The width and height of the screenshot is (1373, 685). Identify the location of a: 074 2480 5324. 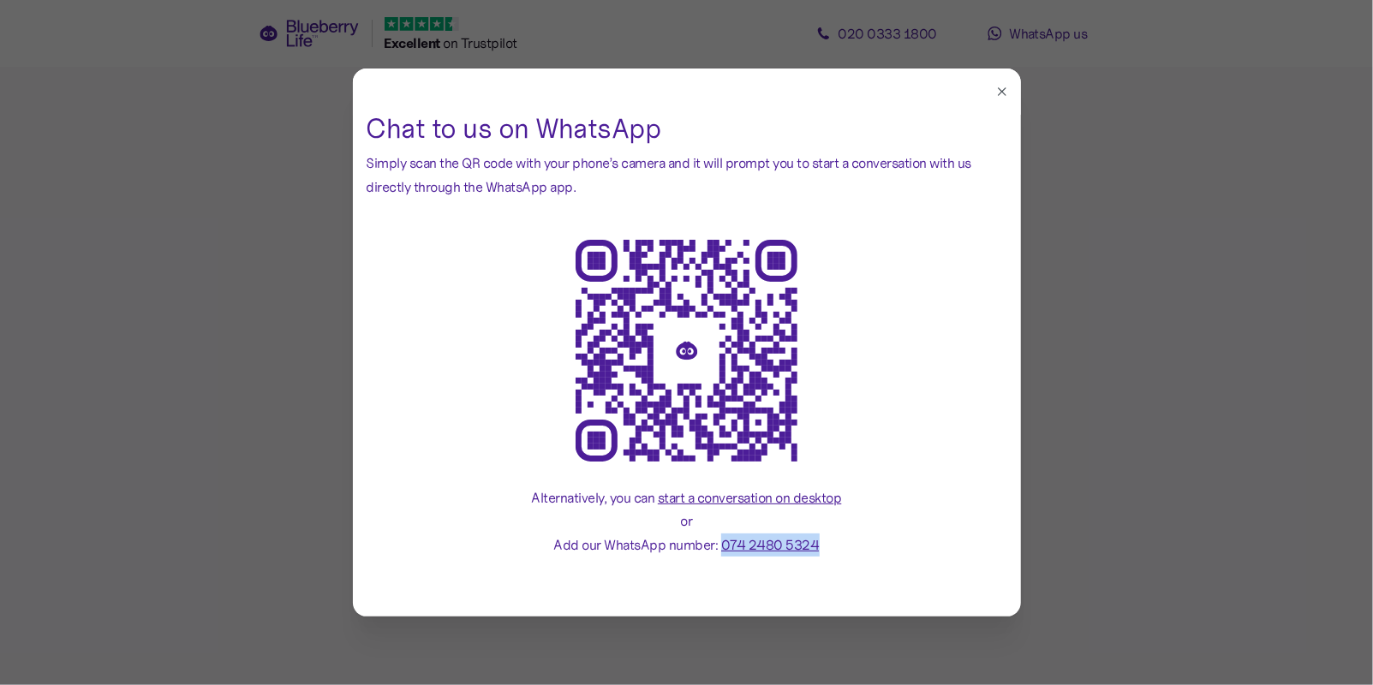
(770, 545).